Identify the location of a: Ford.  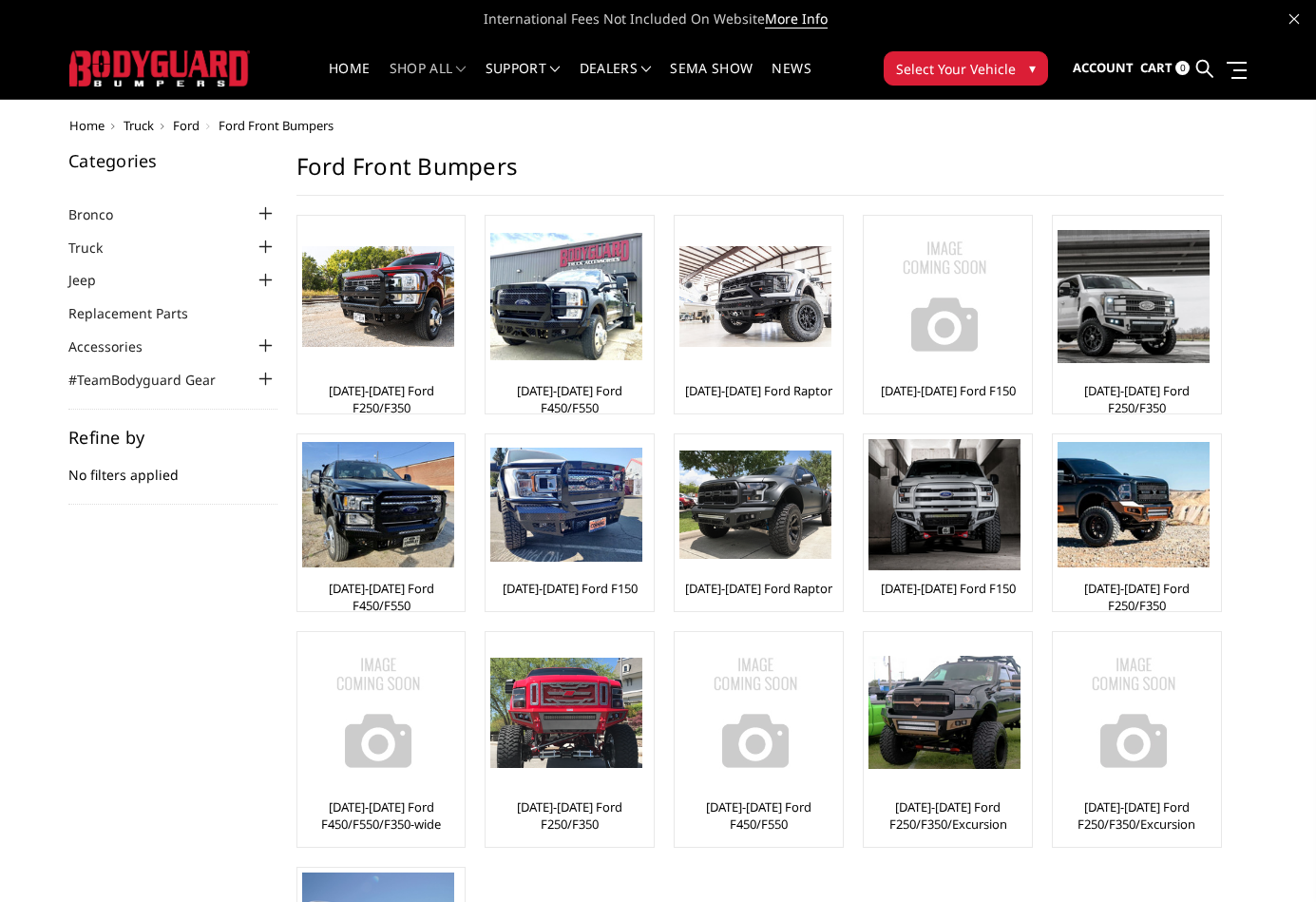
(186, 125).